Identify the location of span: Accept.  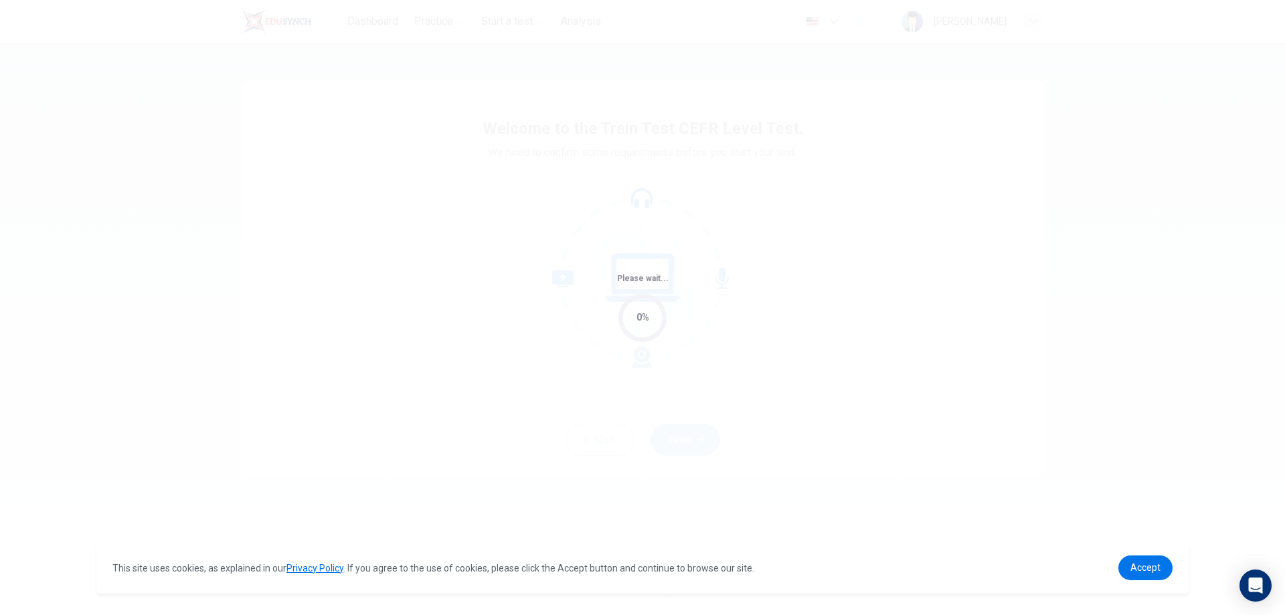
(1145, 567).